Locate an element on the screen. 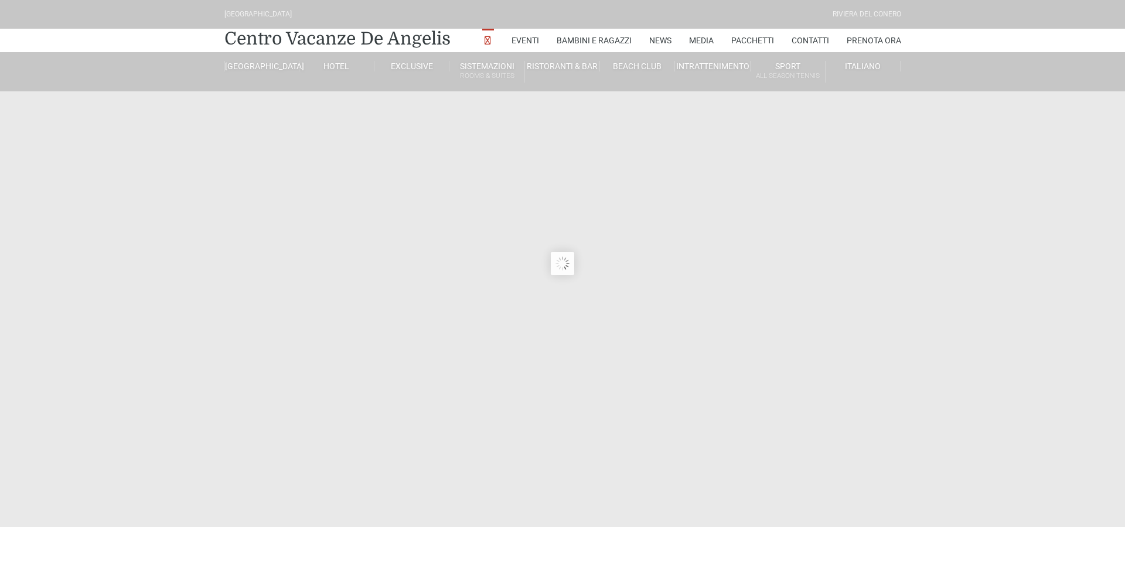  a: Beach Club is located at coordinates (637, 66).